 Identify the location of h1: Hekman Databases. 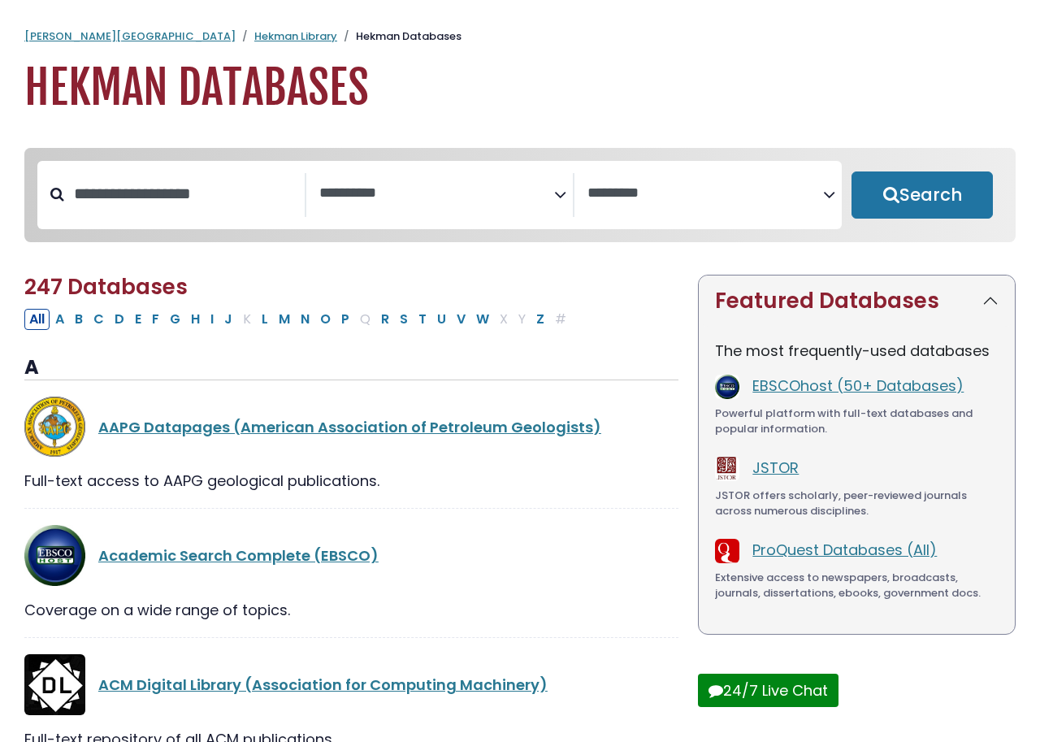
(520, 88).